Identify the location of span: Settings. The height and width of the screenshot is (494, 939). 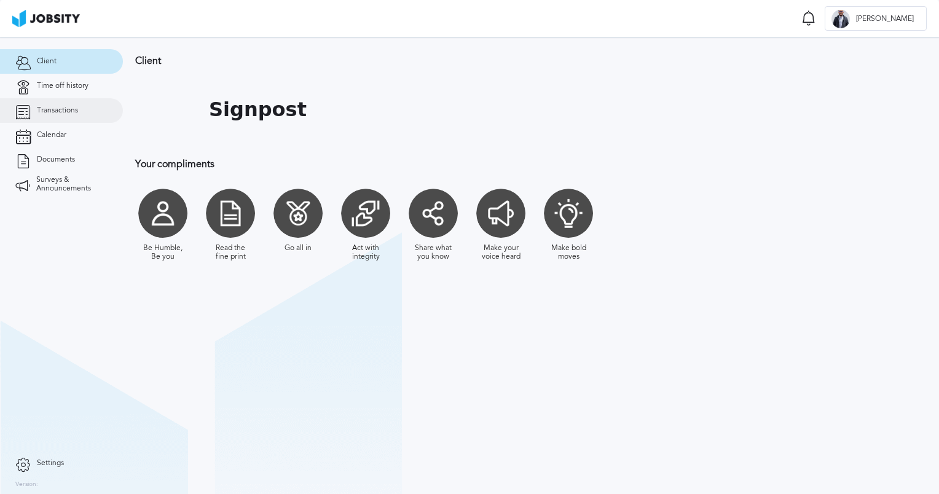
(50, 463).